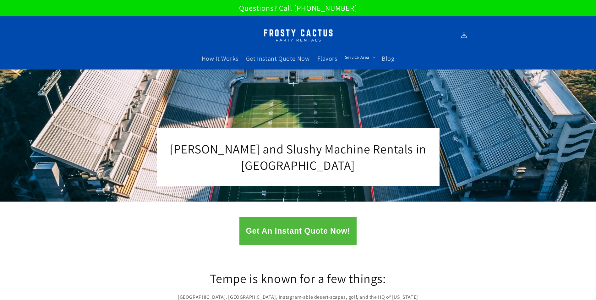 The image size is (596, 300). What do you see at coordinates (278, 58) in the screenshot?
I see `span: Get Instant Quote Now` at bounding box center [278, 58].